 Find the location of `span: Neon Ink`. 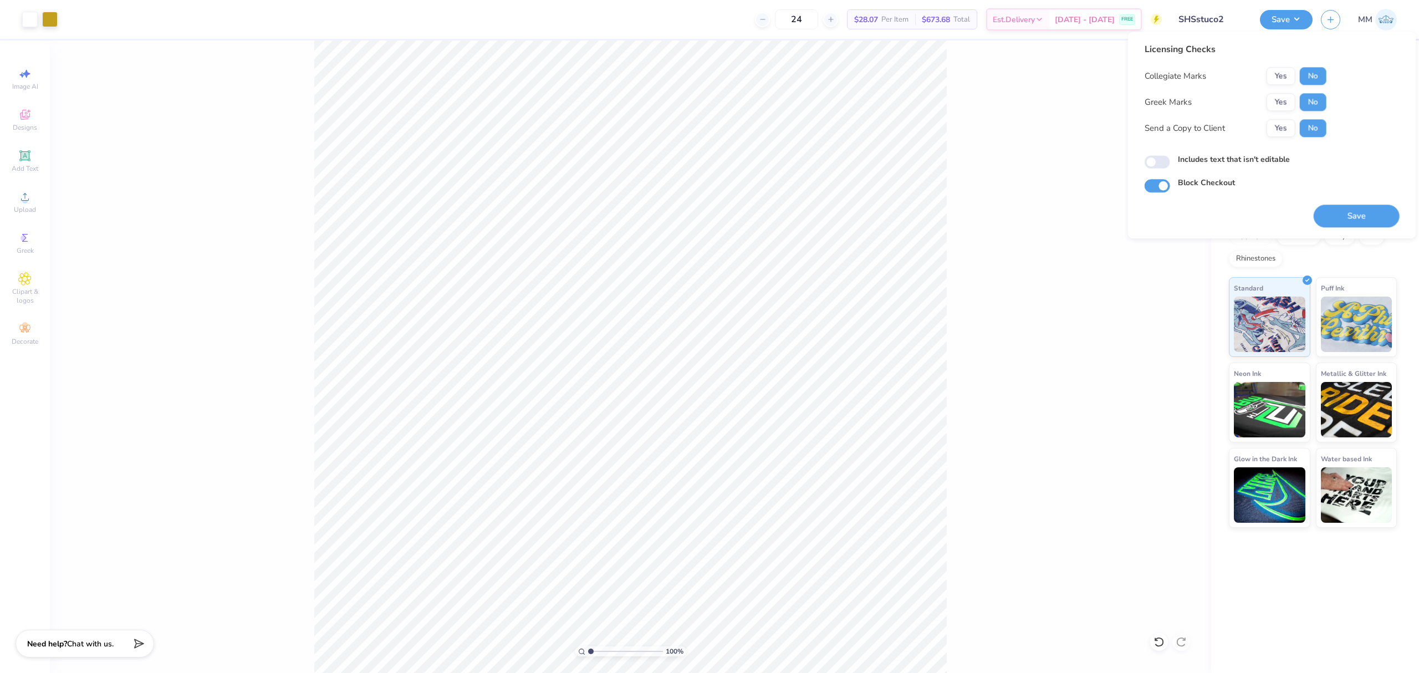

span: Neon Ink is located at coordinates (1247, 373).